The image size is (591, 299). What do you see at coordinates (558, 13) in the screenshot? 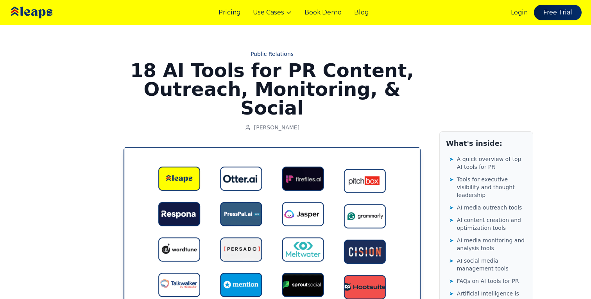
I see `a: Free Trial` at bounding box center [558, 13].